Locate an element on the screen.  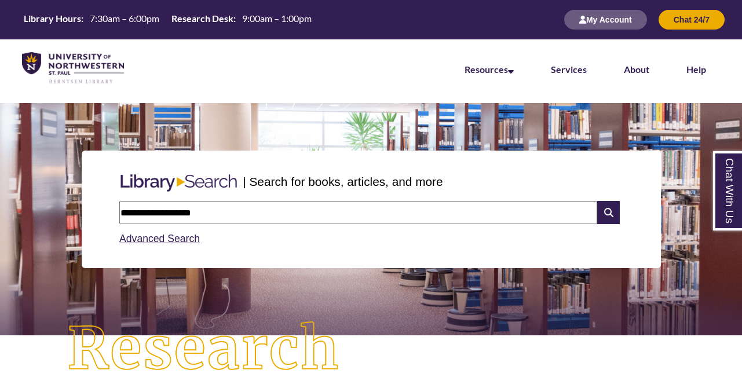
th: Library Hours: is located at coordinates (52, 19).